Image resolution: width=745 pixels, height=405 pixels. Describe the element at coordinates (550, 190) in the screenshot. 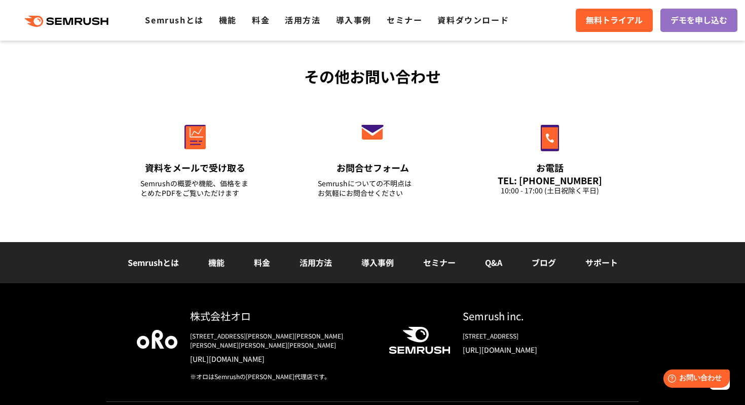

I see `div: 10:00 - 17:00 (土日祝除く平日)` at that location.